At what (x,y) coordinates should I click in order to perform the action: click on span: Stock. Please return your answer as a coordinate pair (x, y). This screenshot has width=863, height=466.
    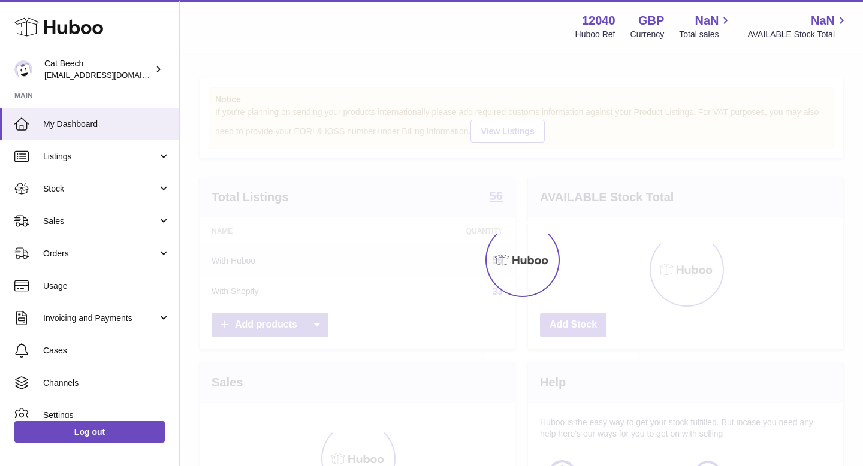
    Looking at the image, I should click on (100, 189).